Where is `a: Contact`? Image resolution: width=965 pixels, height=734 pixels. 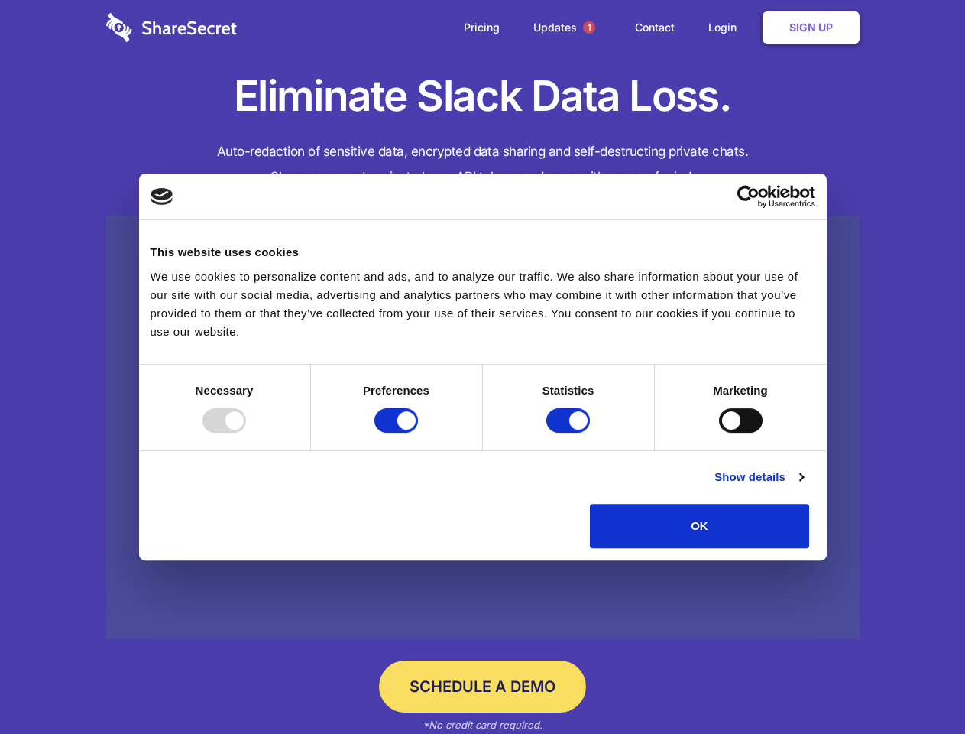
a: Contact is located at coordinates (655, 28).